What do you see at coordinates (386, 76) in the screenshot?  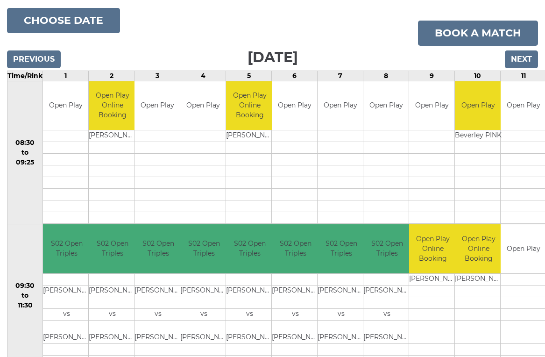 I see `td: 8` at bounding box center [386, 76].